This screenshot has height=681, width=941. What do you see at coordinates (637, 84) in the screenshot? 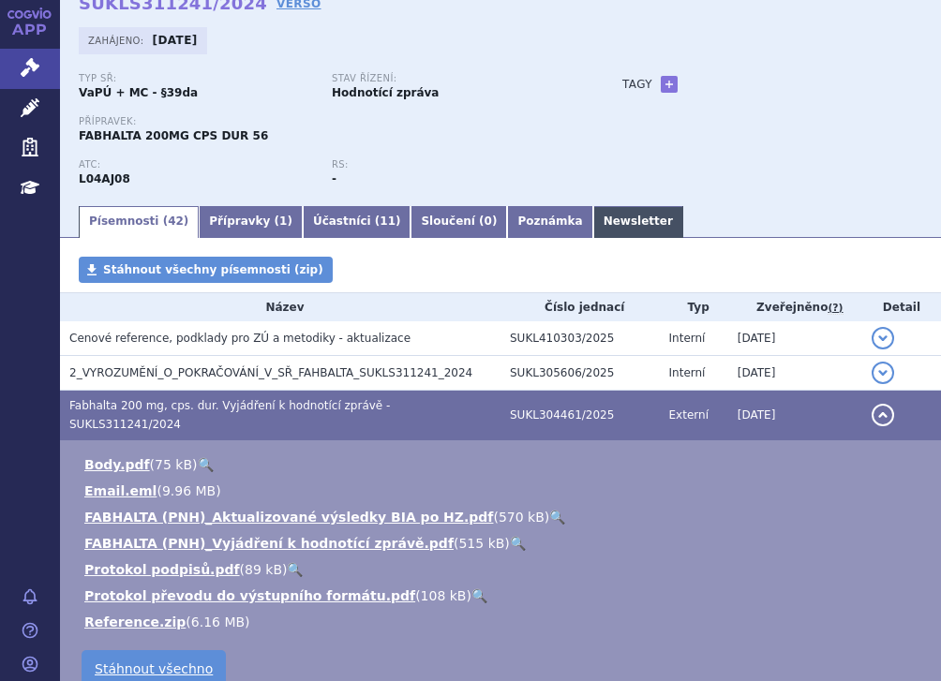
I see `h3: Tagy` at bounding box center [637, 84].